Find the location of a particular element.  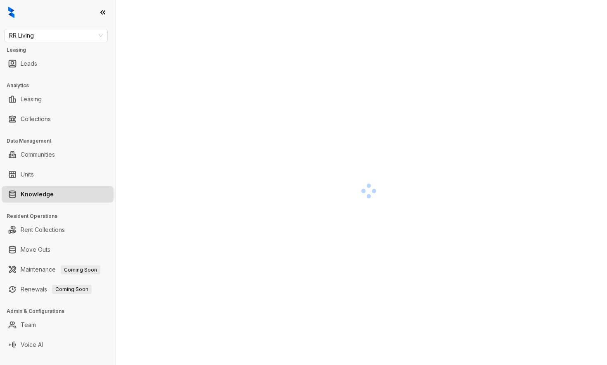

li: Move Outs is located at coordinates (57, 250).